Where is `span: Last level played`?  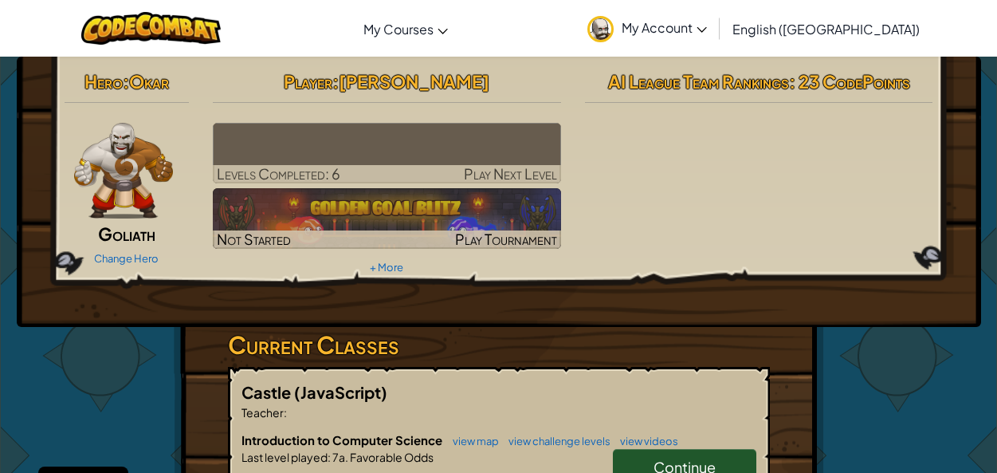
span: Last level played is located at coordinates (285, 457).